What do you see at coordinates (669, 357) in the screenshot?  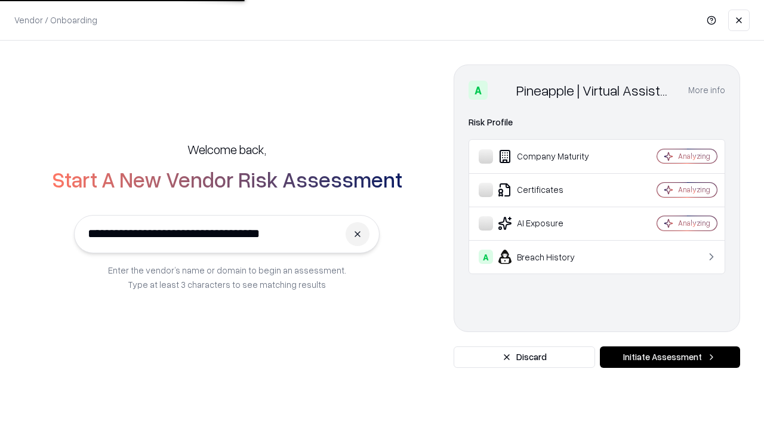 I see `button: Initiate Assessment` at bounding box center [669, 357].